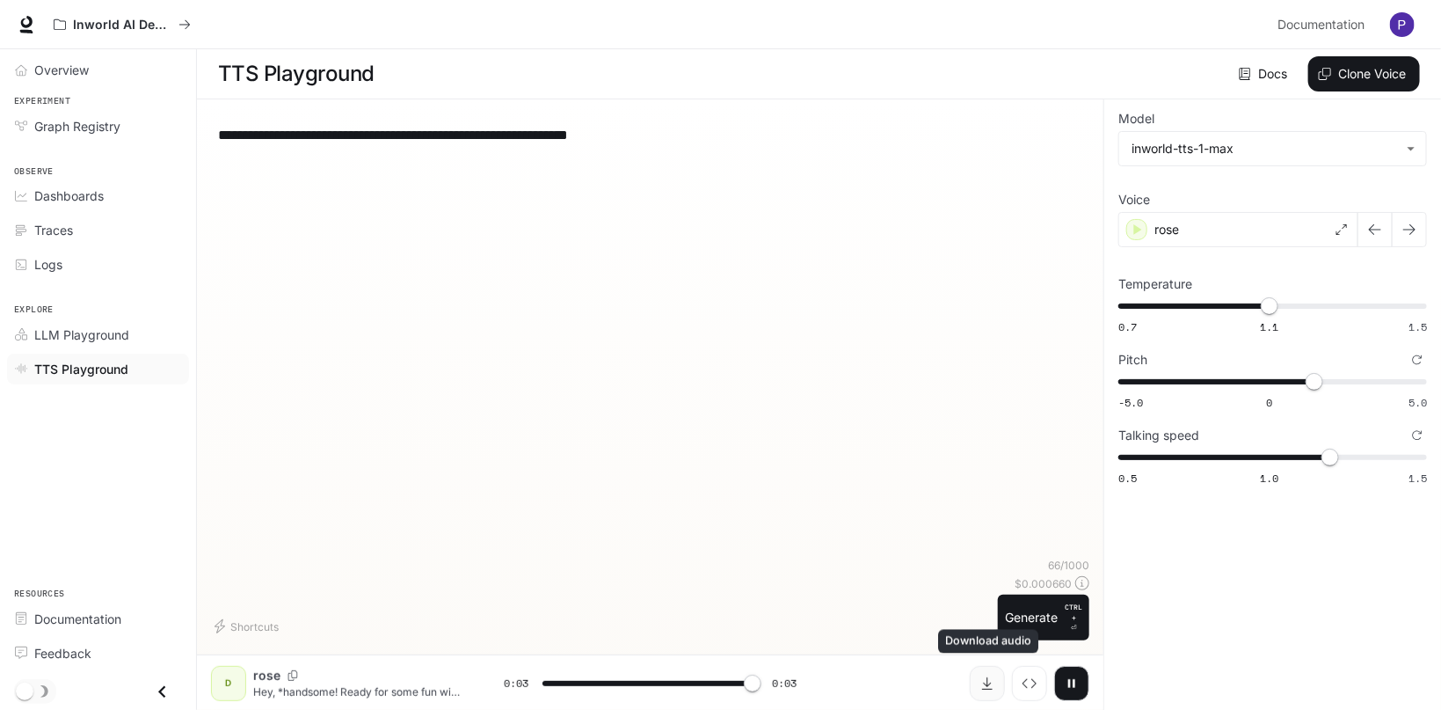 This screenshot has width=1441, height=710. I want to click on a: Feedback, so click(98, 652).